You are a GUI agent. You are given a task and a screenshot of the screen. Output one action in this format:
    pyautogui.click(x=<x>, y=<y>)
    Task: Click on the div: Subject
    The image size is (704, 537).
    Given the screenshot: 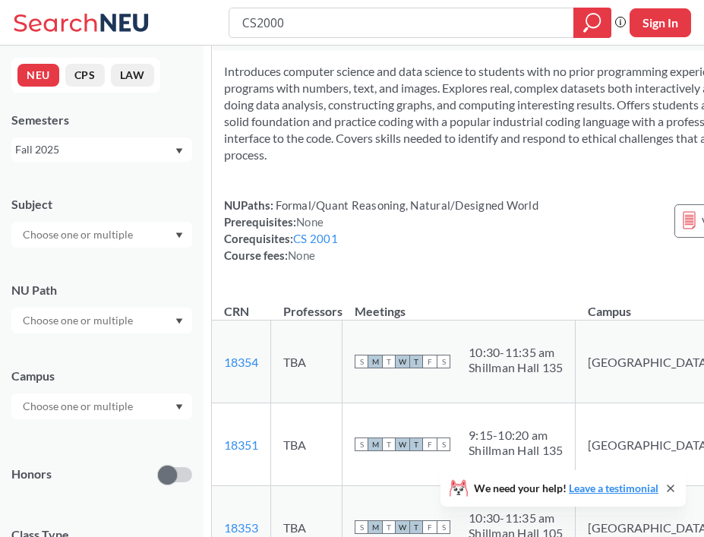 What is the action you would take?
    pyautogui.click(x=102, y=204)
    